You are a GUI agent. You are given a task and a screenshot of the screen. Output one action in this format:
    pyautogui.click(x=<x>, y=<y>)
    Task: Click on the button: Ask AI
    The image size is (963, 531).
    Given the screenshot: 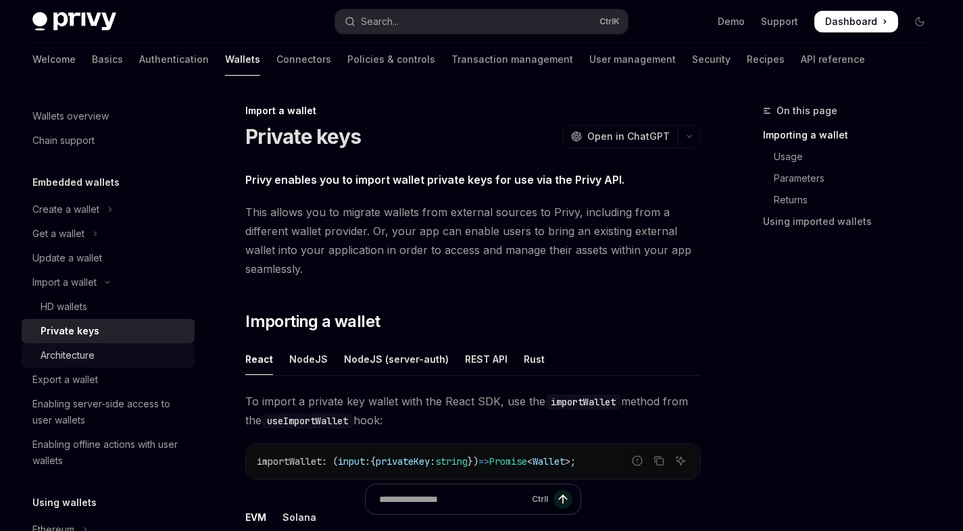 What is the action you would take?
    pyautogui.click(x=681, y=461)
    